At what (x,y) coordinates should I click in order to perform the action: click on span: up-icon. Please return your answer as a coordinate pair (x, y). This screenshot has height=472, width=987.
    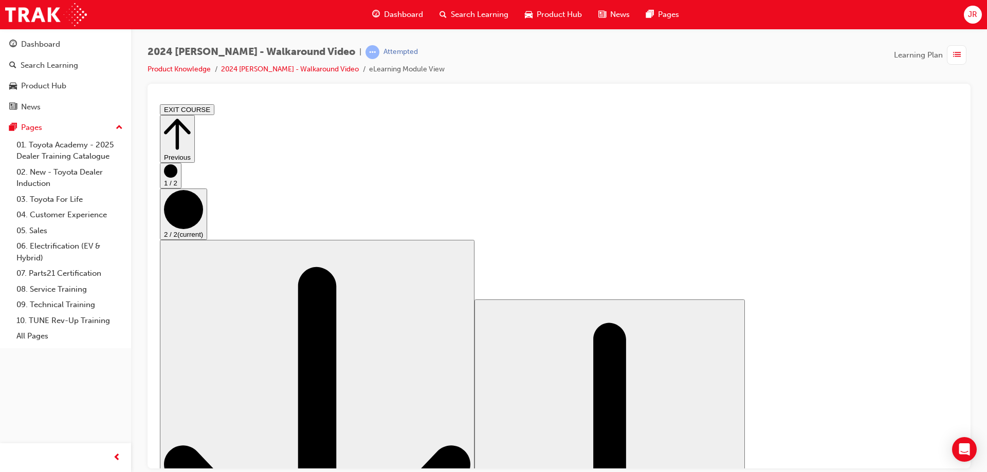
    Looking at the image, I should click on (119, 128).